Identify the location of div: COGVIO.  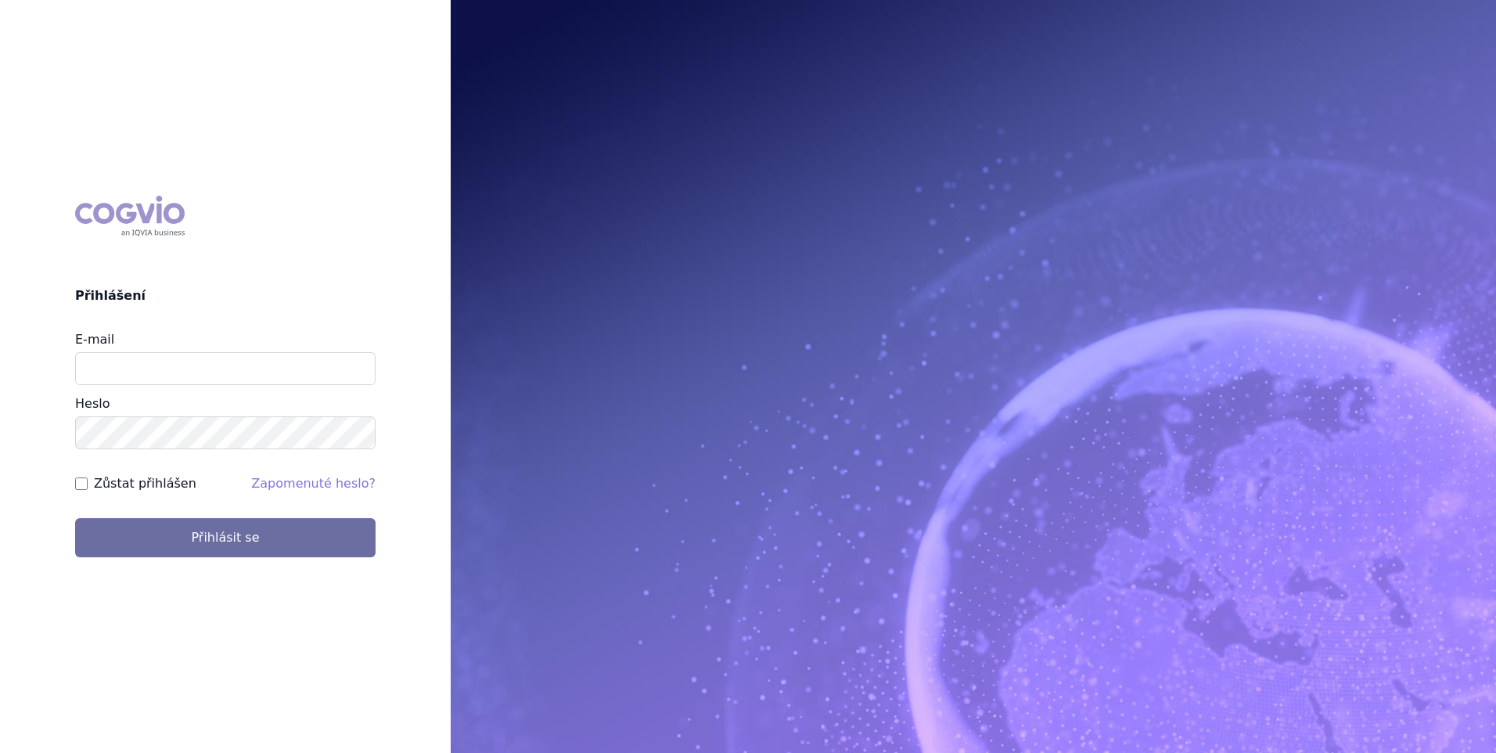
(130, 216).